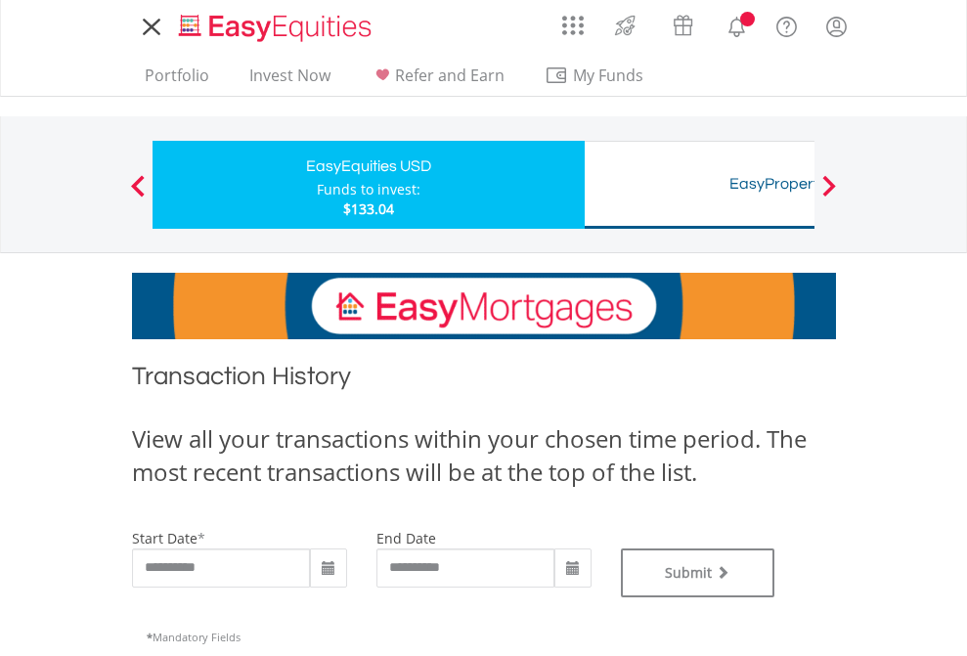 Image resolution: width=967 pixels, height=656 pixels. Describe the element at coordinates (369, 166) in the screenshot. I see `div: EasyEquities USD` at that location.